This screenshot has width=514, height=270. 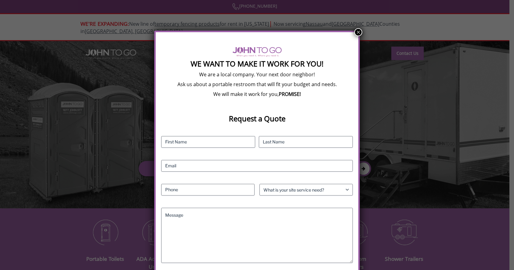 What do you see at coordinates (257, 166) in the screenshot?
I see `input: Email` at bounding box center [257, 166].